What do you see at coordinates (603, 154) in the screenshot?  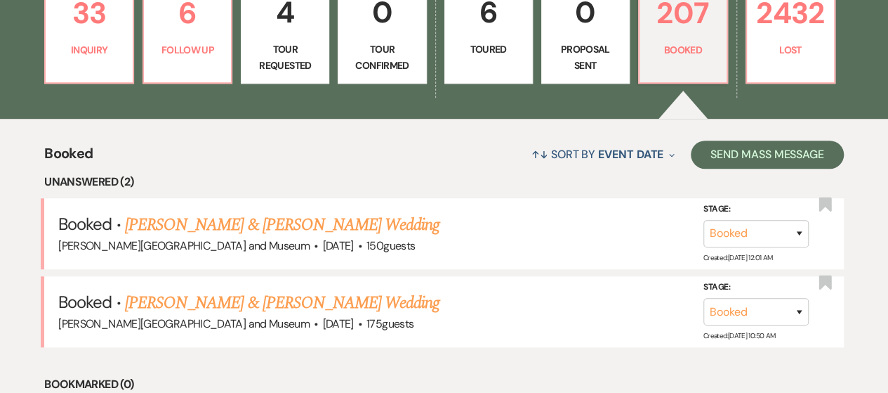 I see `button: Sort By Event Date` at bounding box center [603, 154].